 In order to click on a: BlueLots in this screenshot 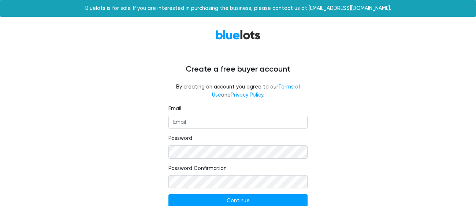, I will do `click(238, 34)`.